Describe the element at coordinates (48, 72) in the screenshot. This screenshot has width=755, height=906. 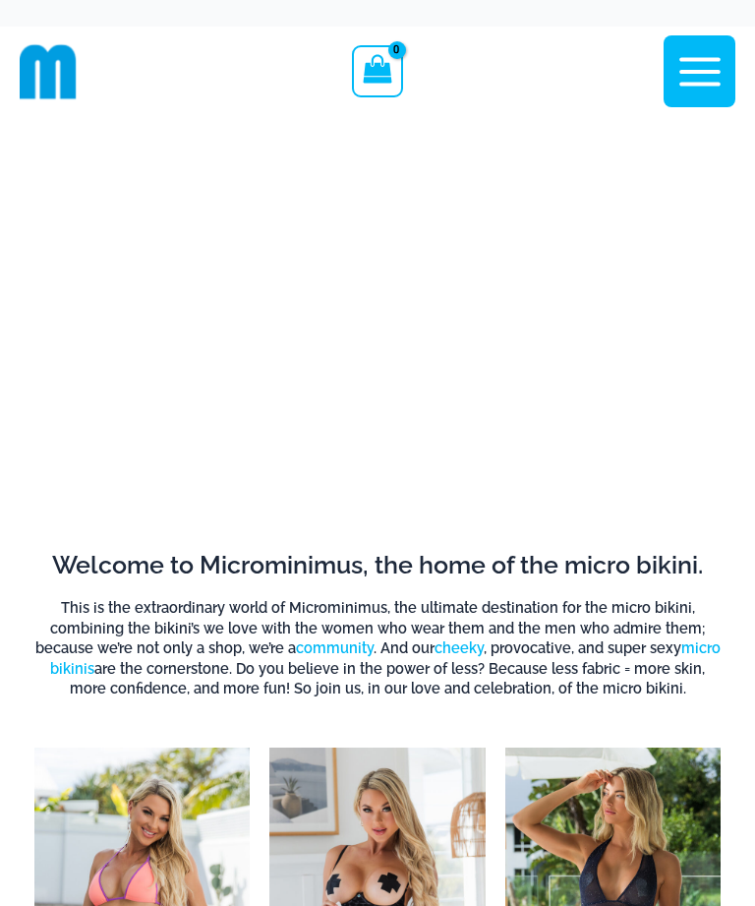
I see `img: cropped mm emblem` at that location.